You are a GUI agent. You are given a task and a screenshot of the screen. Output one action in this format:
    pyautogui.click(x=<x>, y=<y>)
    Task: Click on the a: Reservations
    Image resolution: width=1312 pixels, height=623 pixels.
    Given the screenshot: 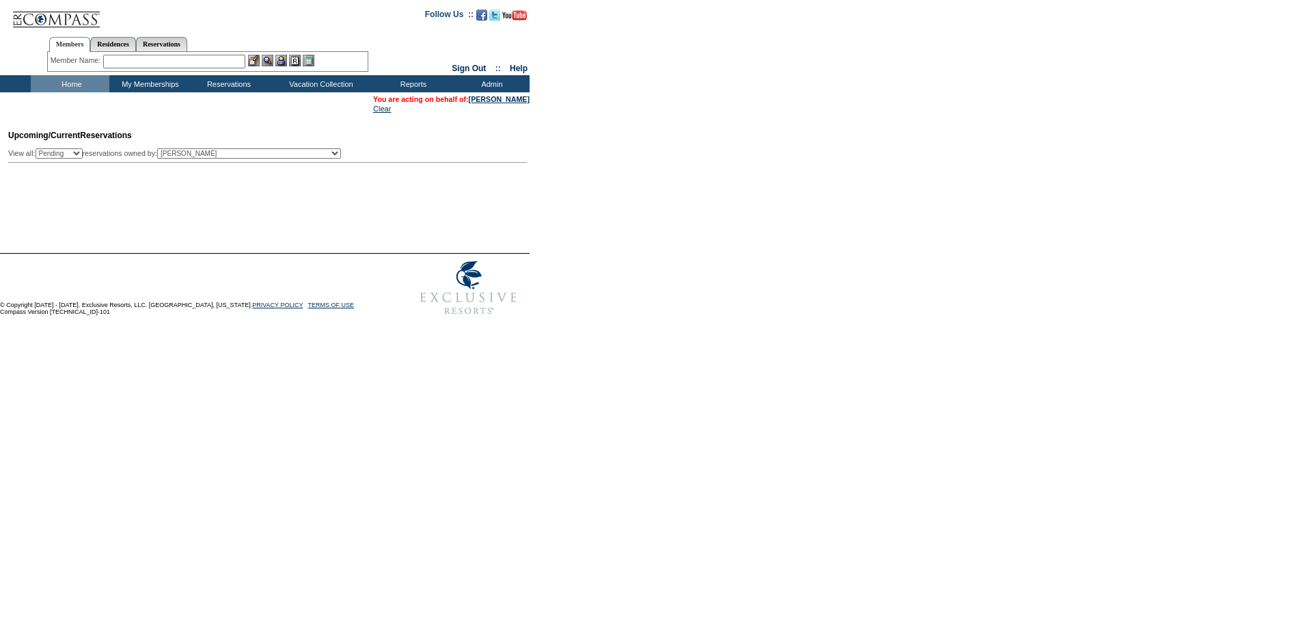 What is the action you would take?
    pyautogui.click(x=161, y=44)
    